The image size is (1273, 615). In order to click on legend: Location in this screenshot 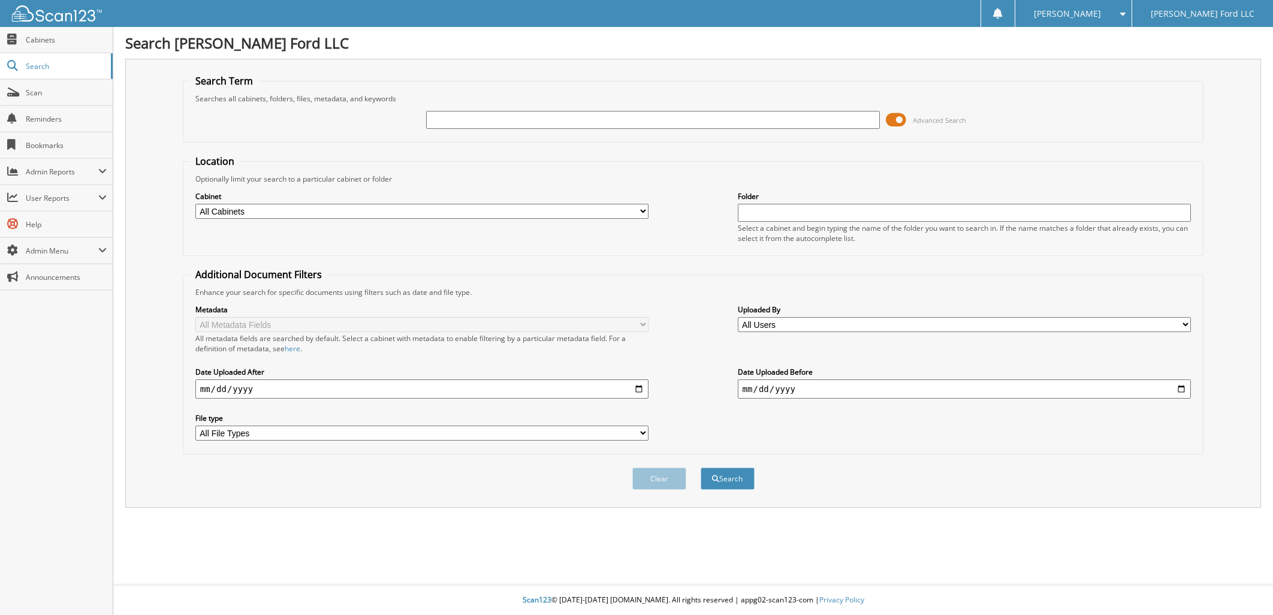, I will do `click(215, 161)`.